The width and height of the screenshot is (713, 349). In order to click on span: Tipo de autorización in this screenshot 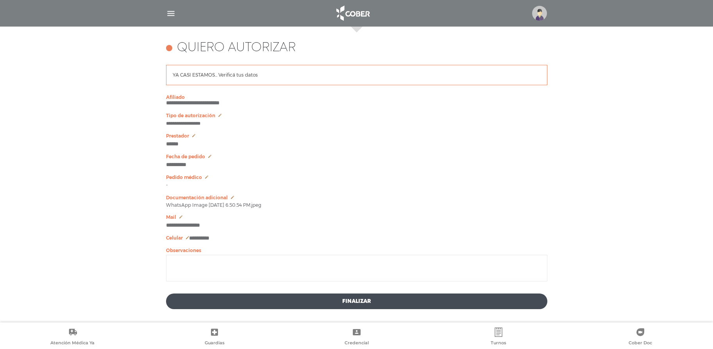, I will do `click(191, 116)`.